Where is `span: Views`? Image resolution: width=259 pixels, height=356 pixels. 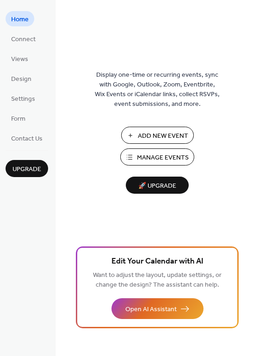 span: Views is located at coordinates (19, 59).